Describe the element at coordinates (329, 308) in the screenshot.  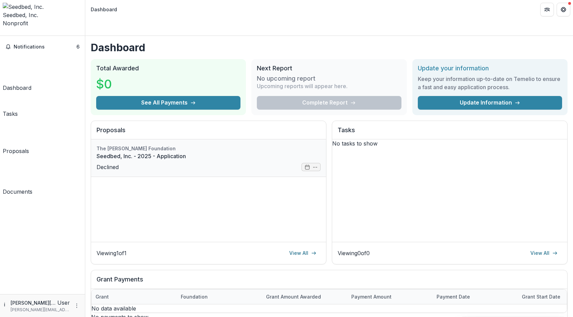
I see `p: No data available` at that location.